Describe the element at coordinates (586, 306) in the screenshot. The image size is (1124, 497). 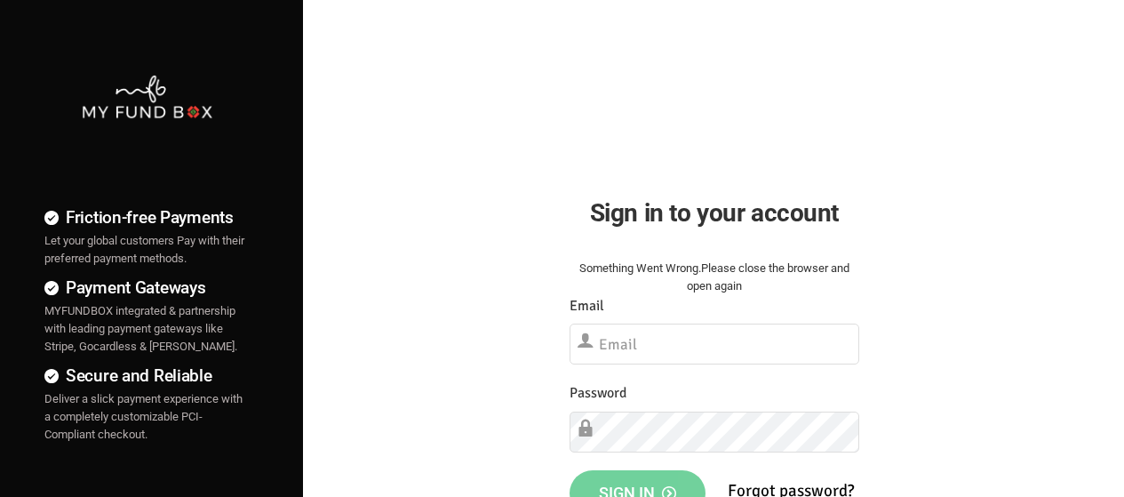
I see `label: Email` at that location.